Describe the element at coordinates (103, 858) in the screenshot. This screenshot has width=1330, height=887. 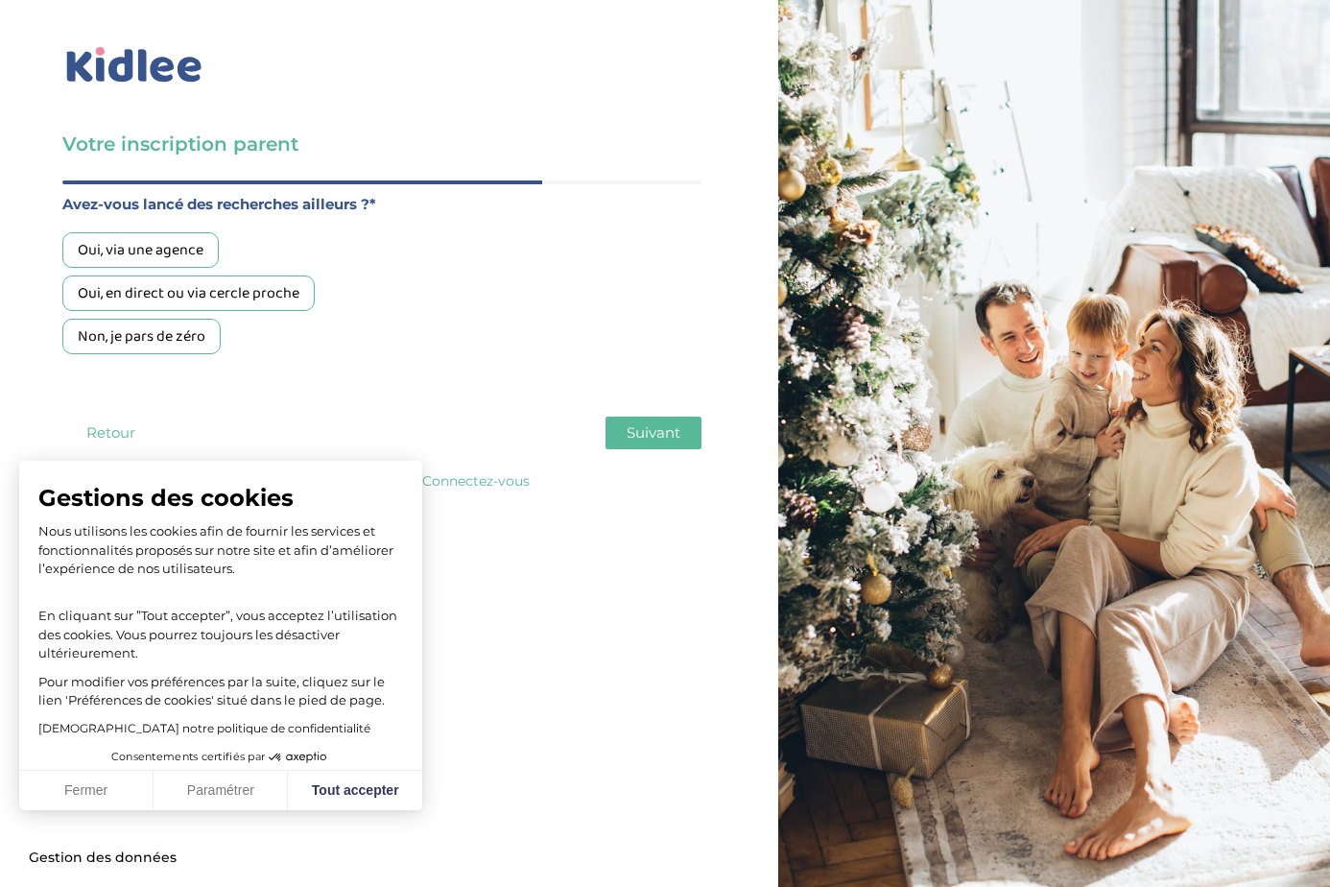
I see `button: Fermer le widget sans consentement` at that location.